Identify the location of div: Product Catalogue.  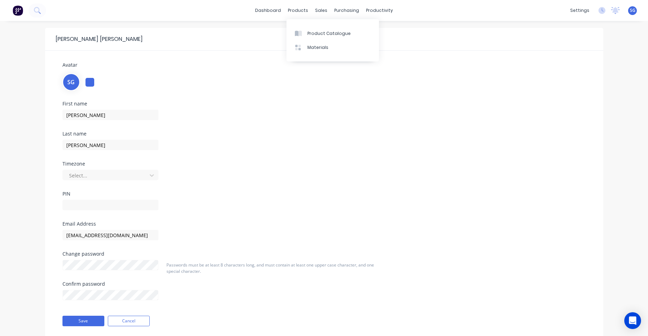
(329, 34).